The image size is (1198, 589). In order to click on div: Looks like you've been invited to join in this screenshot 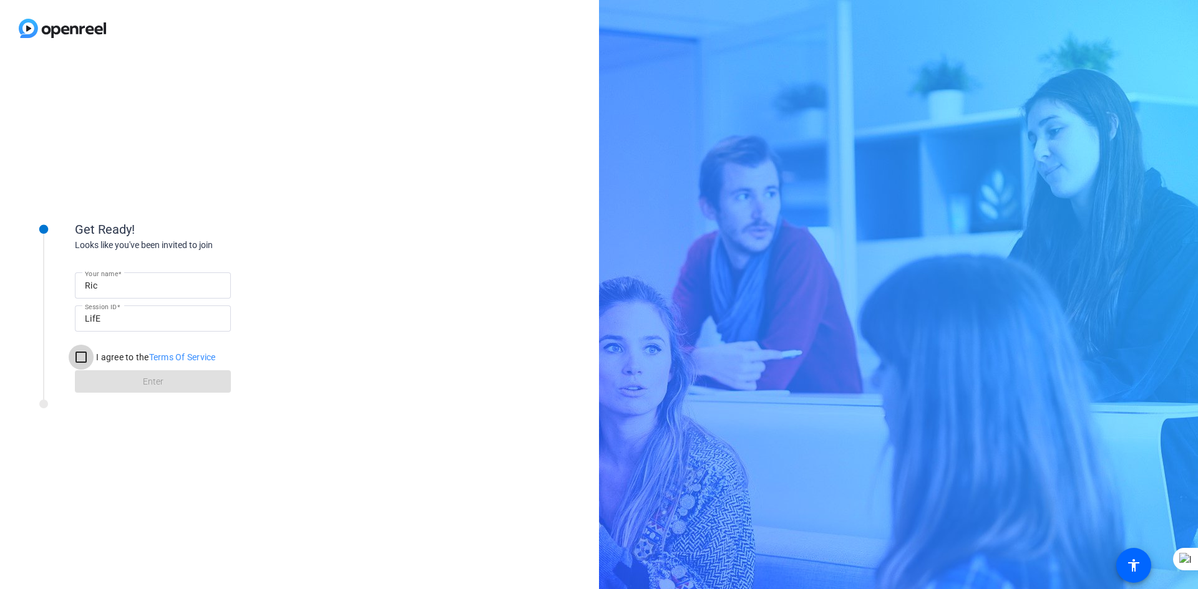, I will do `click(200, 245)`.